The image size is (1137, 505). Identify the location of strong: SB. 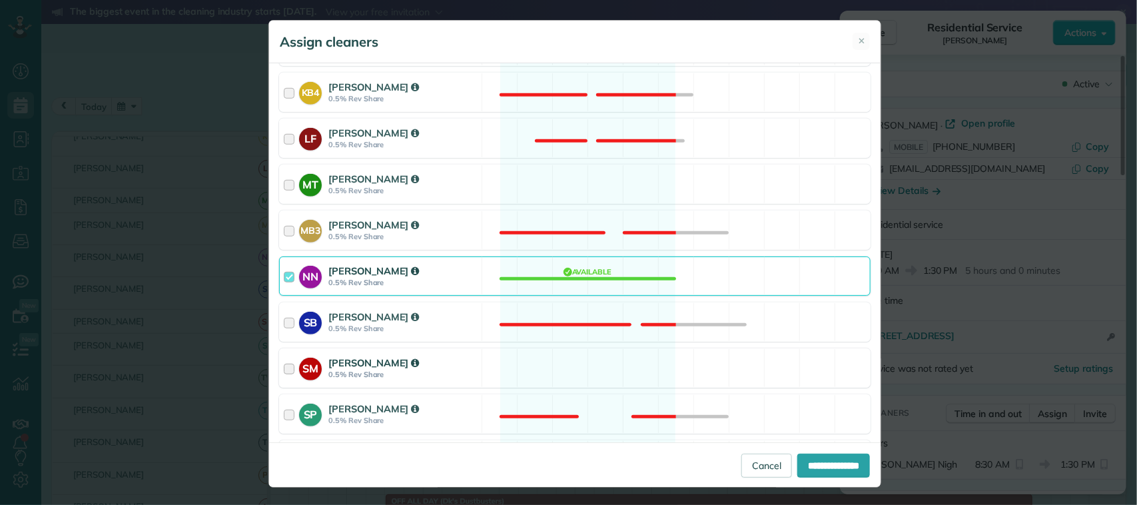
(310, 321).